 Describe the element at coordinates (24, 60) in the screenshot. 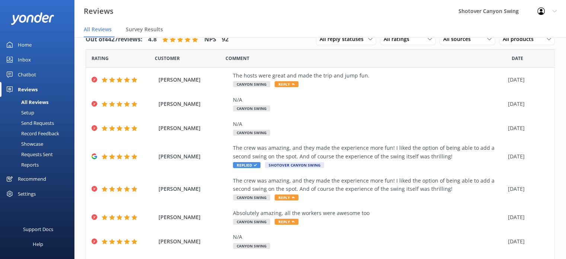

I see `div: Inbox` at that location.